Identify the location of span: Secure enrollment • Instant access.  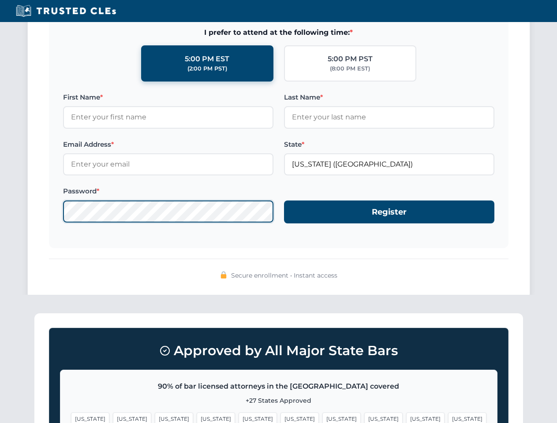
(284, 276).